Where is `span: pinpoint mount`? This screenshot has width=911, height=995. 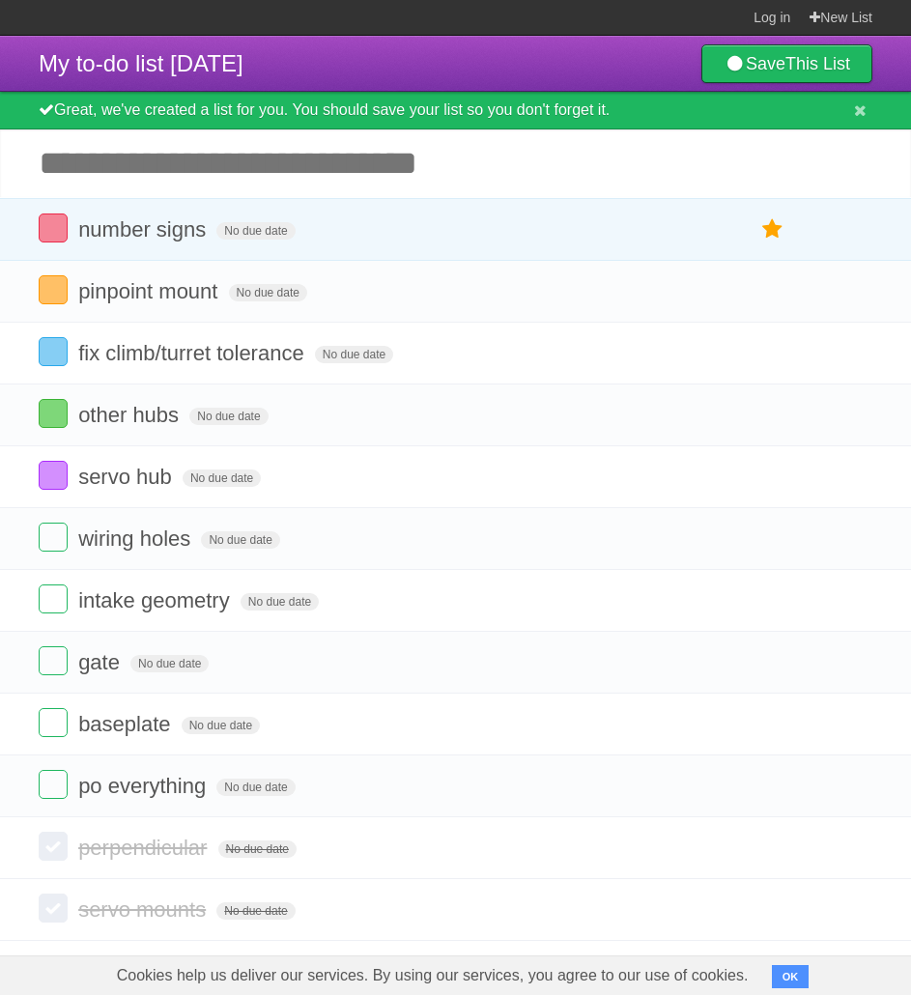 span: pinpoint mount is located at coordinates (150, 291).